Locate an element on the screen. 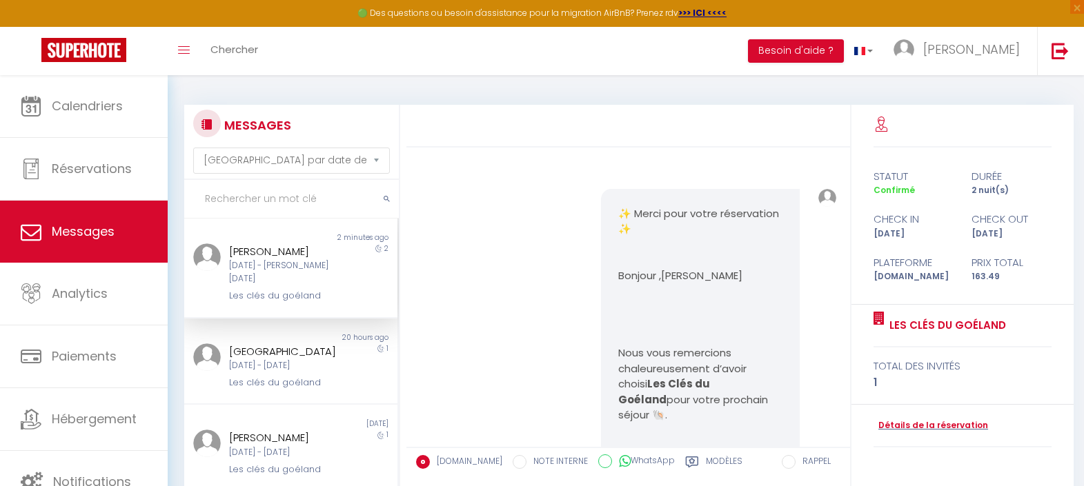  a: Chercher is located at coordinates (234, 51).